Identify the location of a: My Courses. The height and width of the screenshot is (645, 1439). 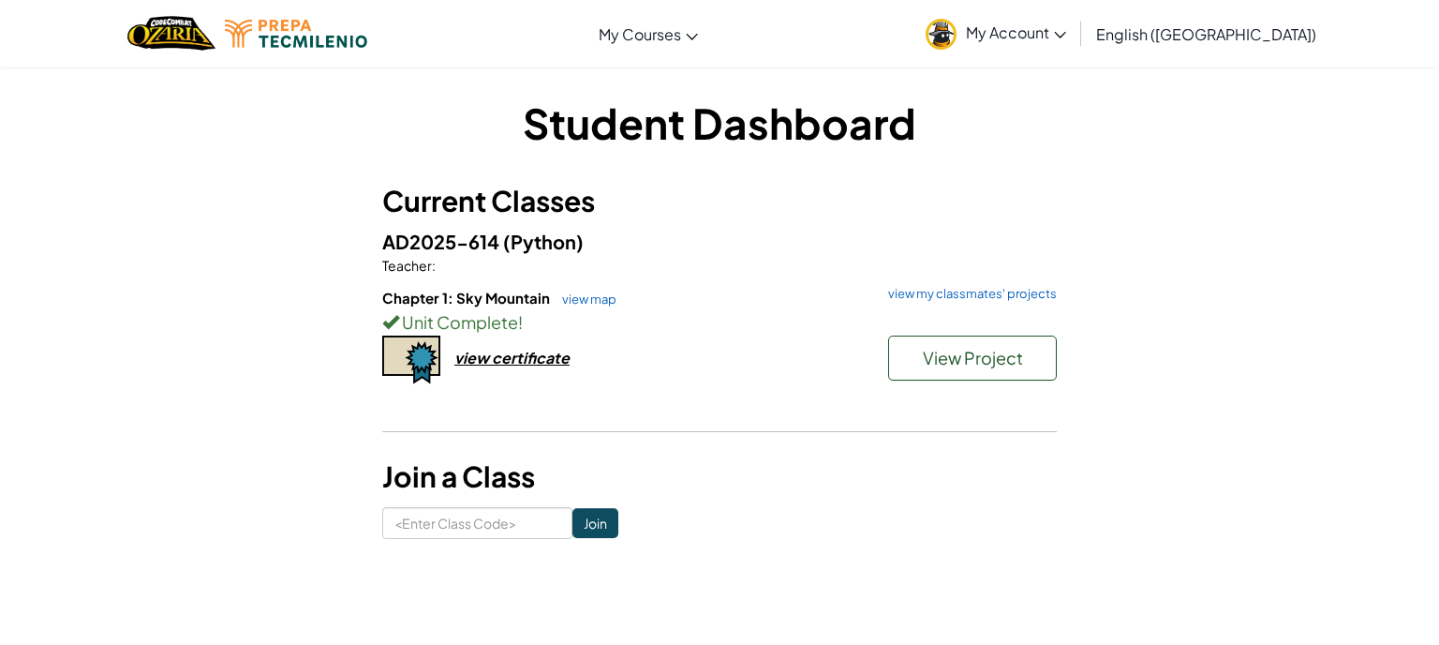
(648, 34).